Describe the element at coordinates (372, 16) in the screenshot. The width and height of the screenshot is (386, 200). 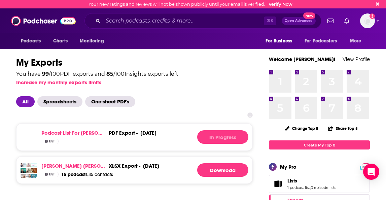
I see `svg: Email not verified` at that location.